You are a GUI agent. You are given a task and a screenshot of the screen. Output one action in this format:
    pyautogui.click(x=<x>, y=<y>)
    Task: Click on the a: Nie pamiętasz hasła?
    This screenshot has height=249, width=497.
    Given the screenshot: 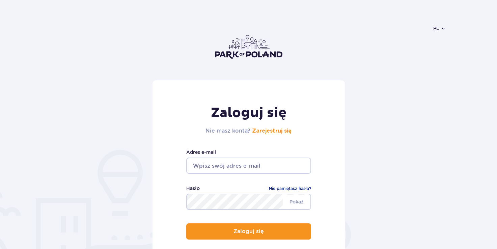 What is the action you would take?
    pyautogui.click(x=290, y=189)
    